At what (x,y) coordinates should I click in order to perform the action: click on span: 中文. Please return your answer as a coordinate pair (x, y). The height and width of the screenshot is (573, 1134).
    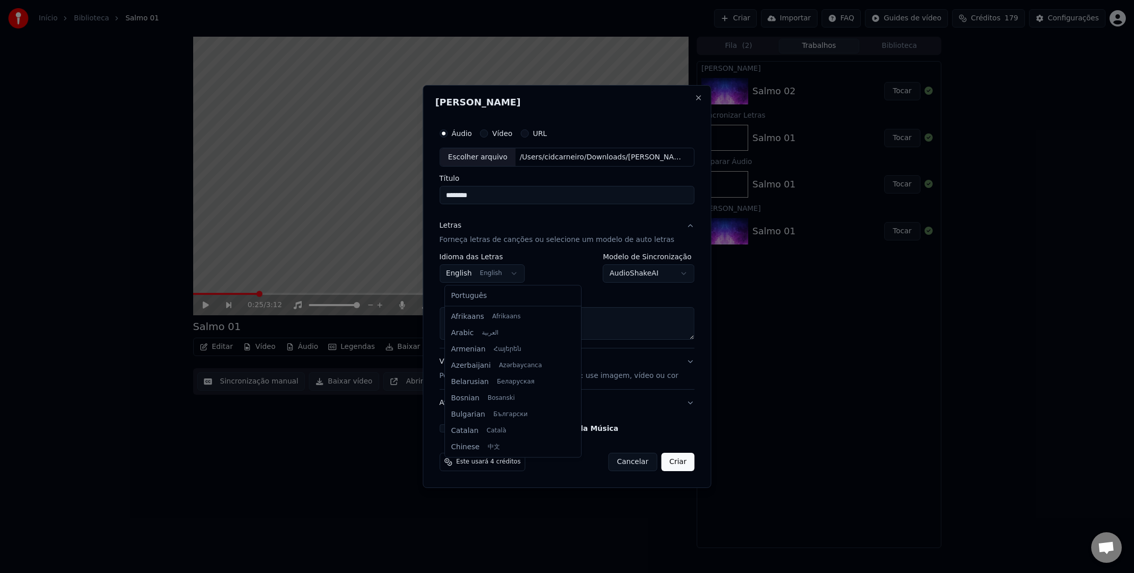
    Looking at the image, I should click on (494, 447).